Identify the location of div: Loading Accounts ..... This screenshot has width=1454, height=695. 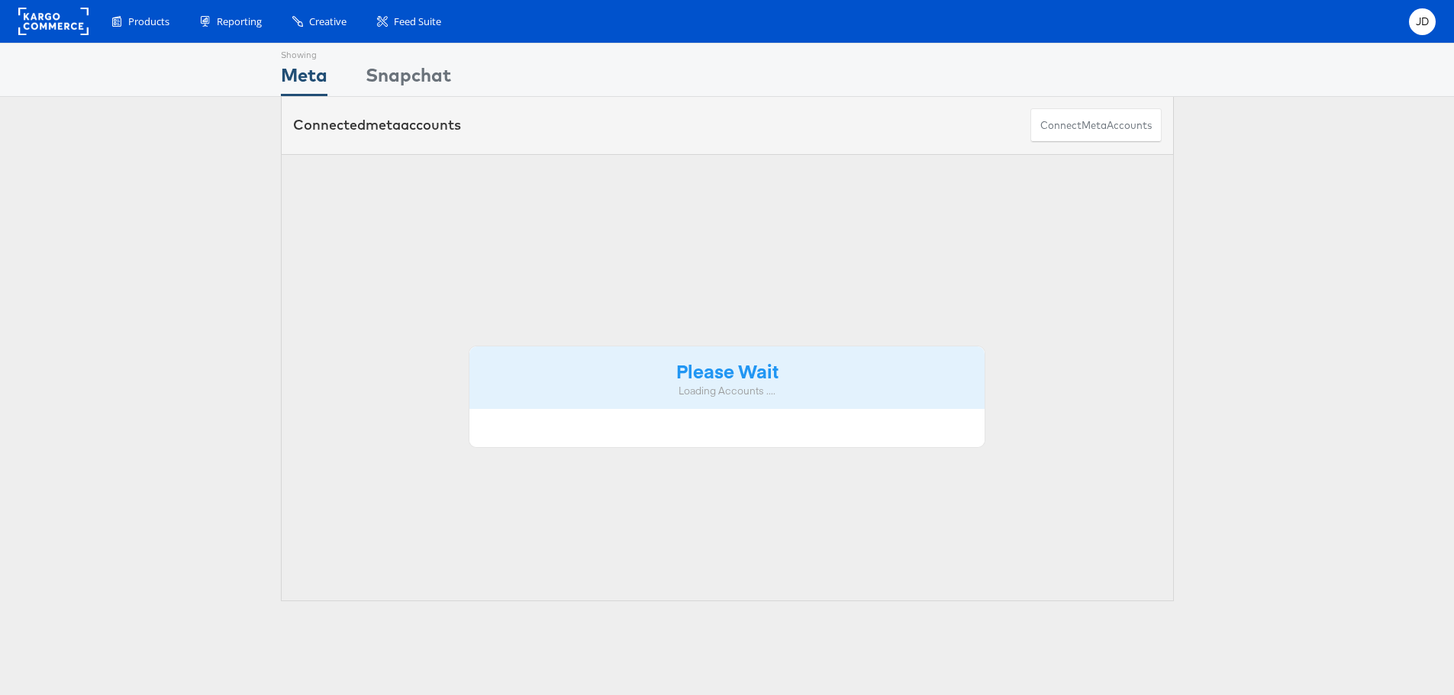
(727, 391).